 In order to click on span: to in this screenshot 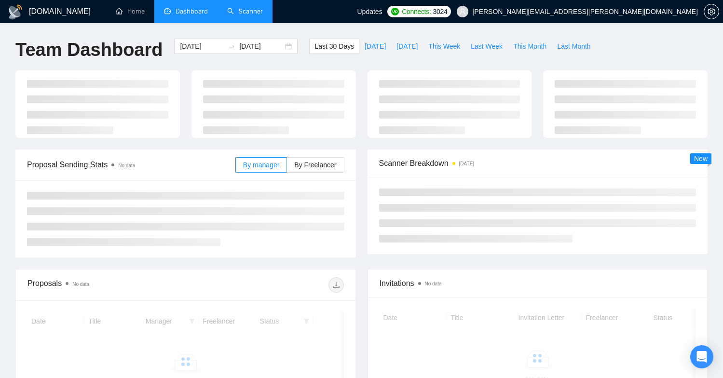, I will do `click(232, 46)`.